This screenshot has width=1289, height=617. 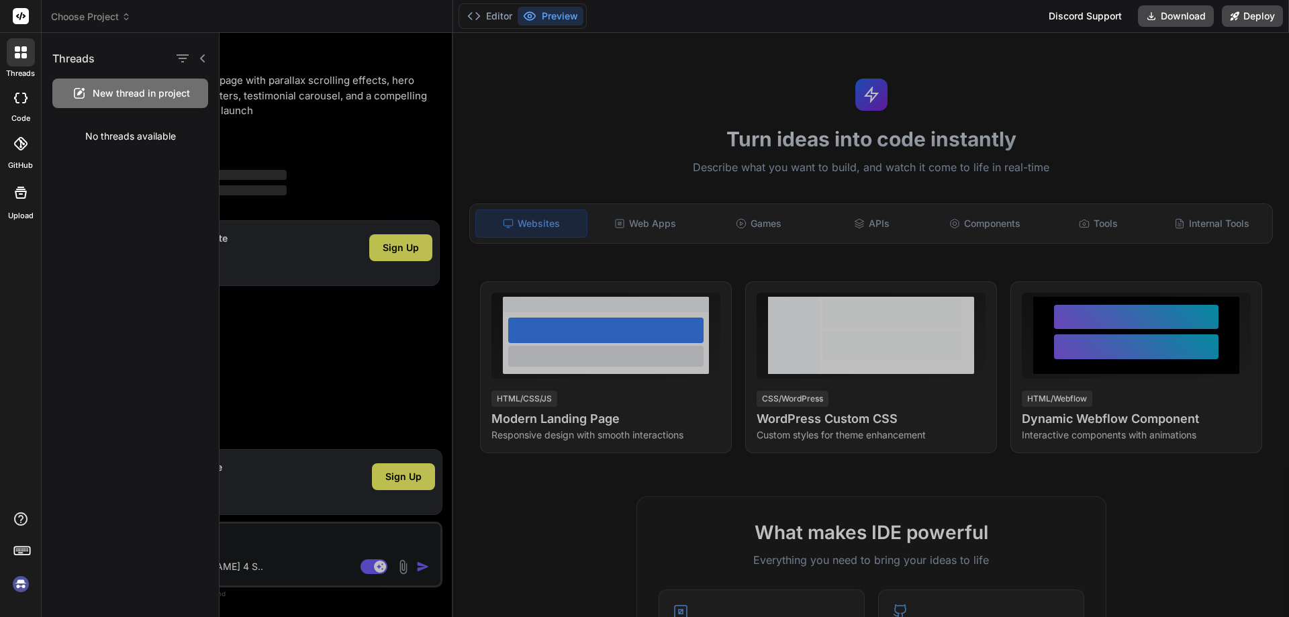 I want to click on button: Download, so click(x=1176, y=16).